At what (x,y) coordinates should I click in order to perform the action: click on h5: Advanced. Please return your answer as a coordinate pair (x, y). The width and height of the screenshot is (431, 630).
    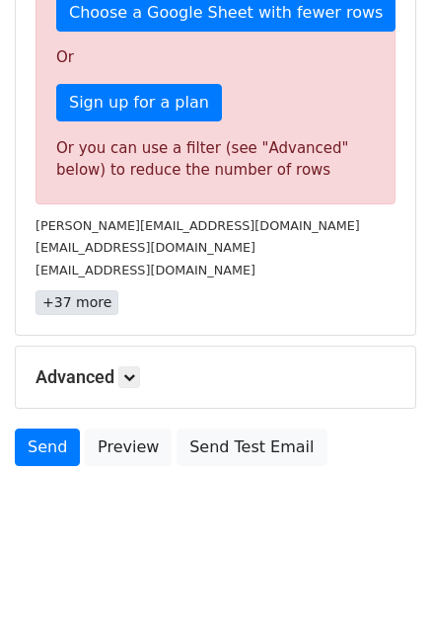
    Looking at the image, I should click on (215, 377).